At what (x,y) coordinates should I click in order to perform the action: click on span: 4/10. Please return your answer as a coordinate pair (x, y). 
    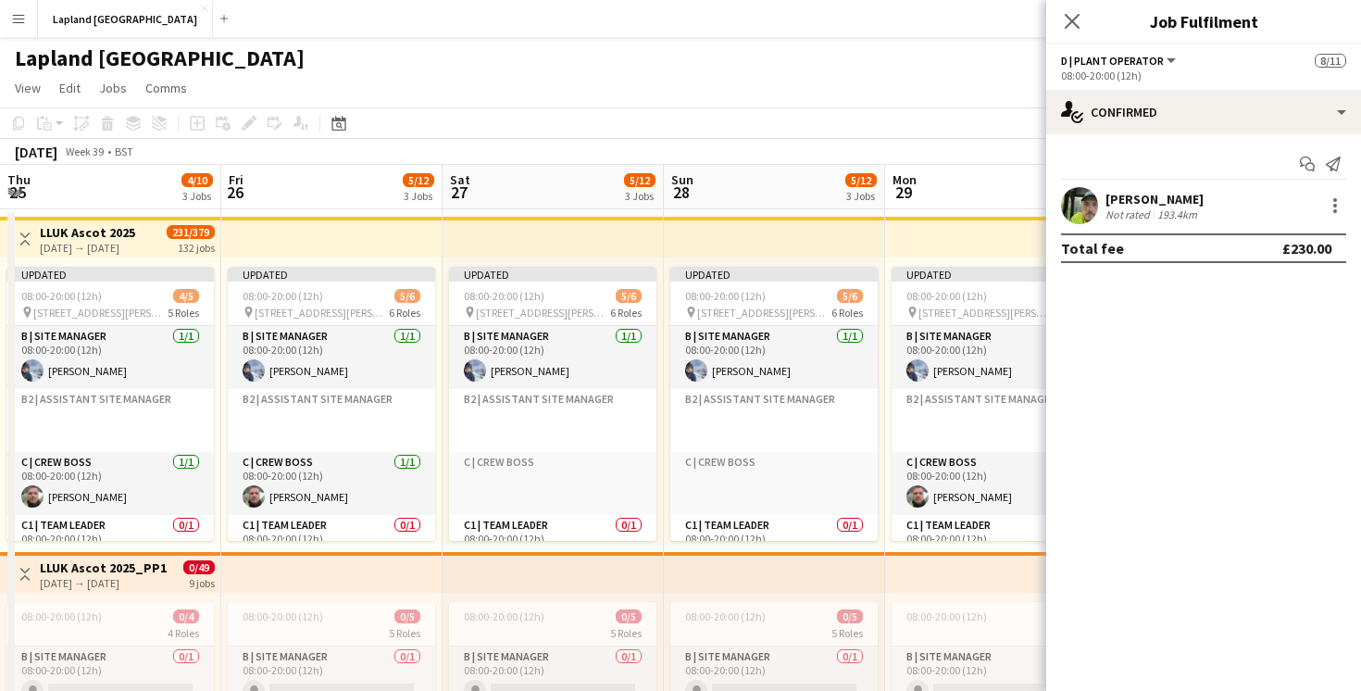
    Looking at the image, I should click on (197, 180).